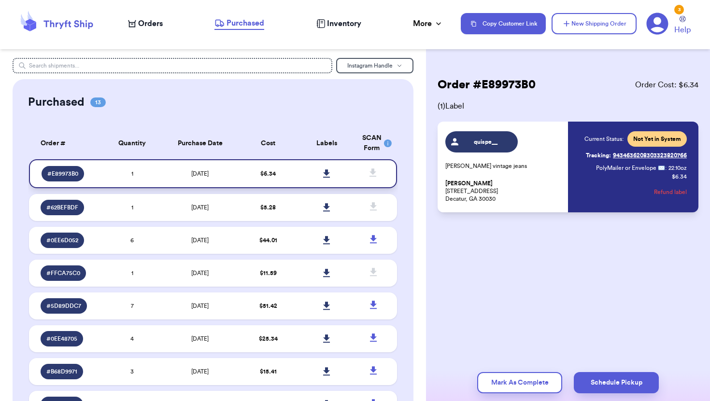 The height and width of the screenshot is (401, 710). Describe the element at coordinates (670, 192) in the screenshot. I see `button: Refund label` at that location.